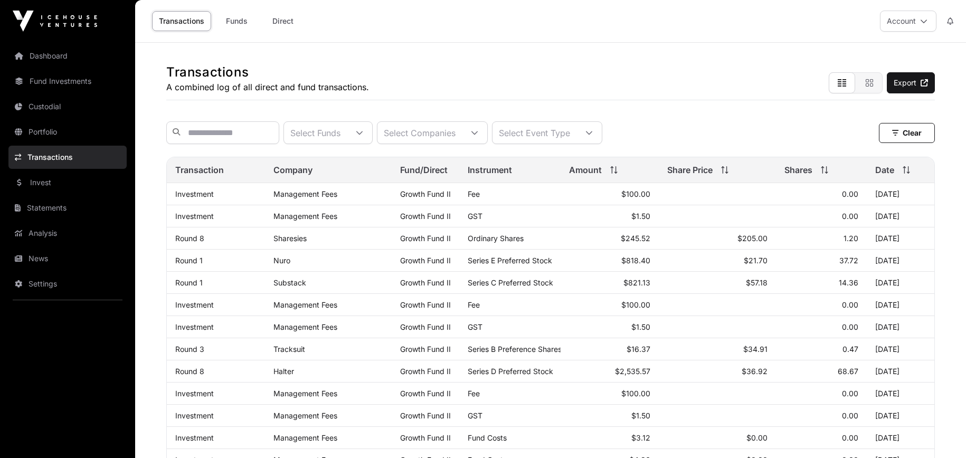 This screenshot has height=458, width=966. What do you see at coordinates (293, 170) in the screenshot?
I see `span: Company` at bounding box center [293, 170].